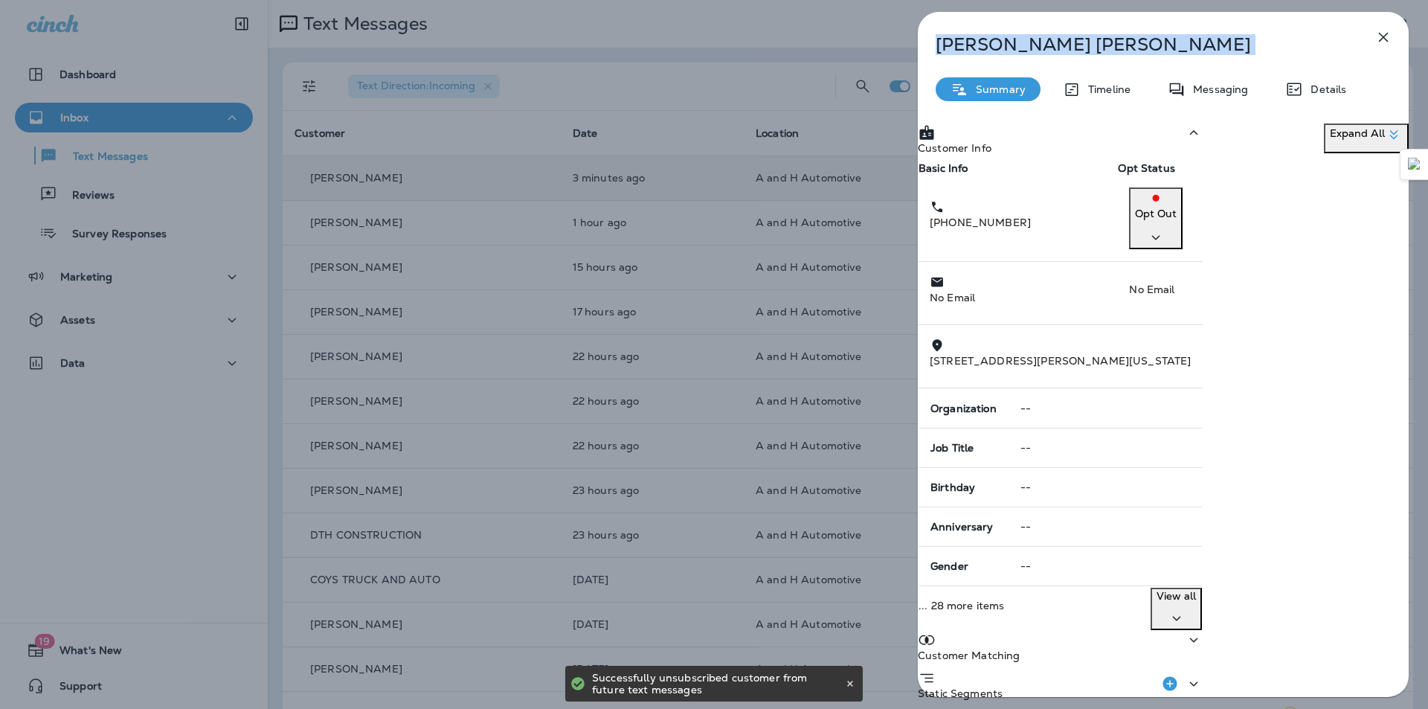 The image size is (1428, 709). I want to click on p: Messaging, so click(1217, 89).